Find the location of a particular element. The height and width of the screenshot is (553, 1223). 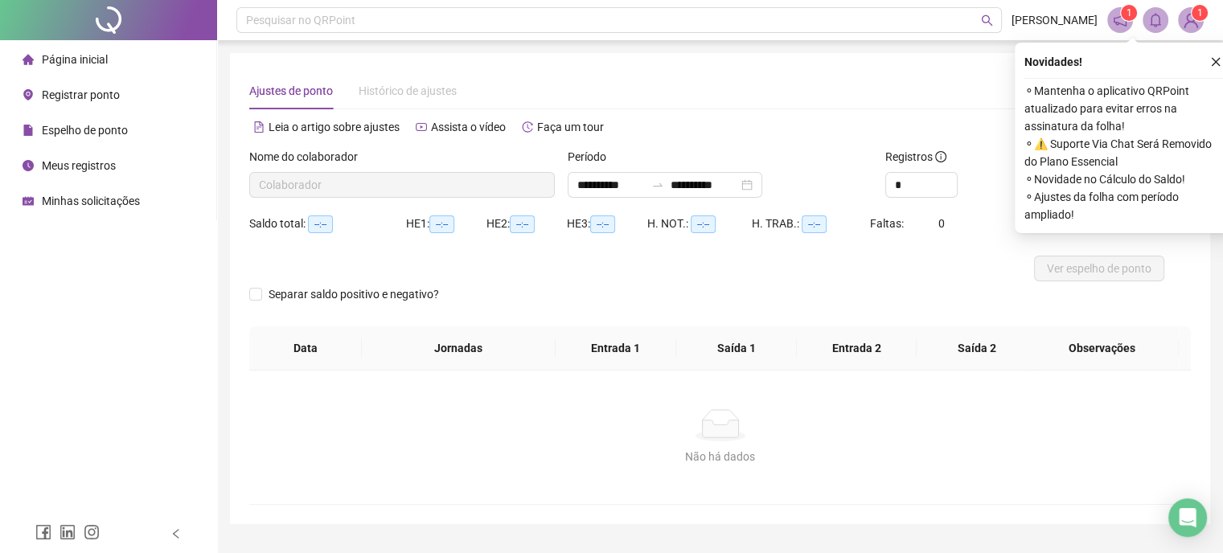

img: 91589 is located at coordinates (1191, 20).